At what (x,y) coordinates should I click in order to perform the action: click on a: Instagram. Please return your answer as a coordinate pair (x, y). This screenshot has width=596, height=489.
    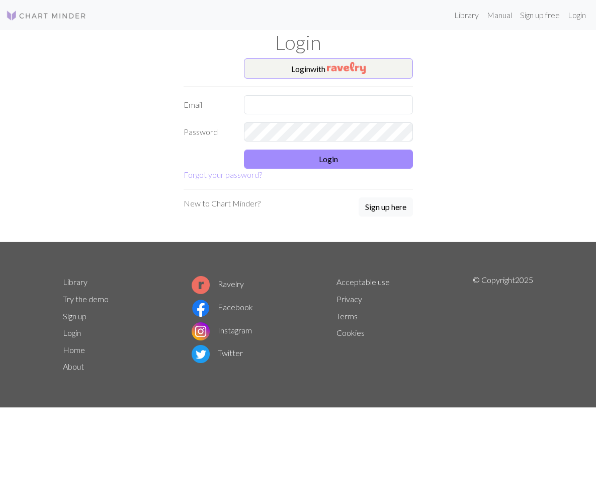
    Looking at the image, I should click on (222, 330).